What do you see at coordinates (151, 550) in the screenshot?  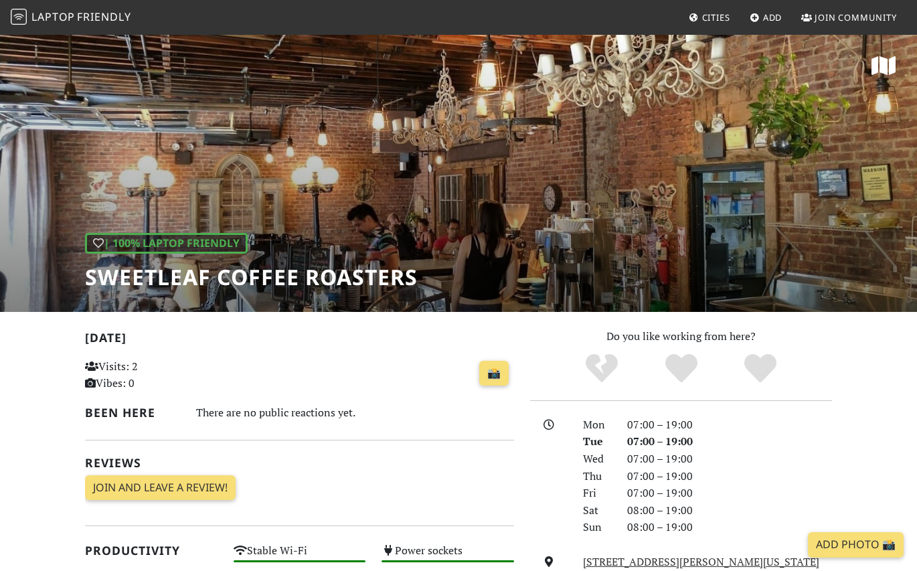 I see `h2: Productivity` at bounding box center [151, 550].